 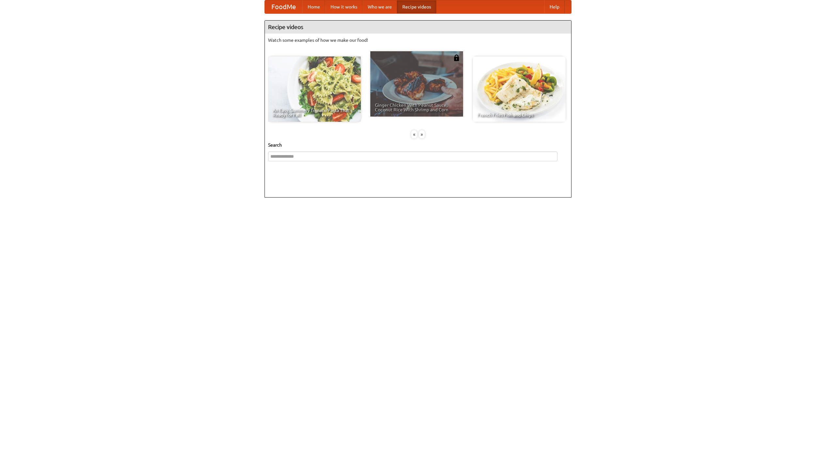 I want to click on span: French Fries Fish and Chips, so click(x=519, y=115).